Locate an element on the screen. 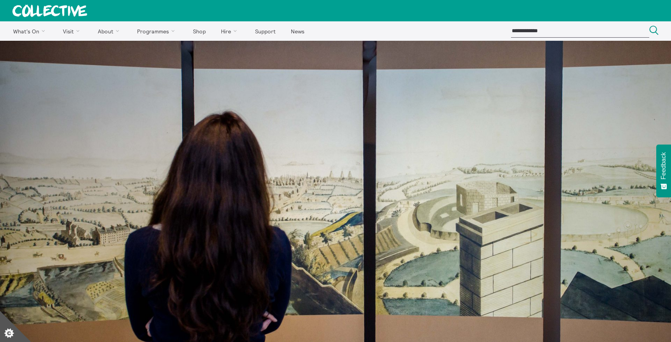 Image resolution: width=671 pixels, height=342 pixels. span: Feedback is located at coordinates (663, 166).